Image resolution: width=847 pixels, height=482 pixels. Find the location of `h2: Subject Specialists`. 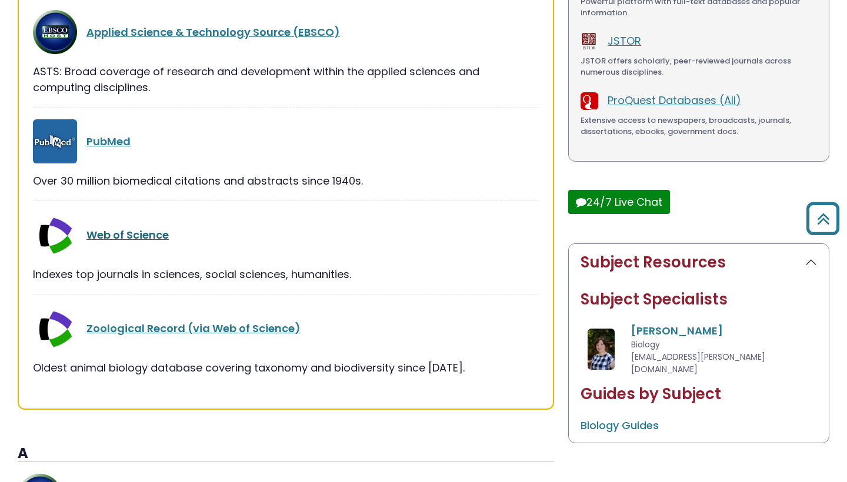

h2: Subject Specialists is located at coordinates (699, 299).